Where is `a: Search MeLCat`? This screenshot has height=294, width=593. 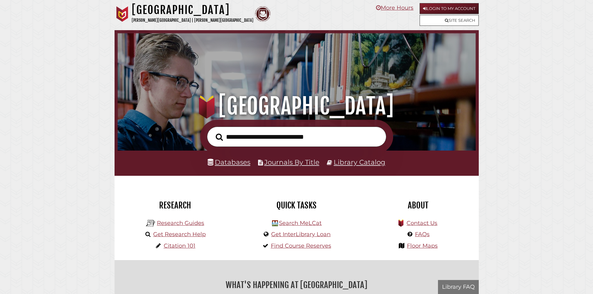
a: Search MeLCat is located at coordinates (300, 223).